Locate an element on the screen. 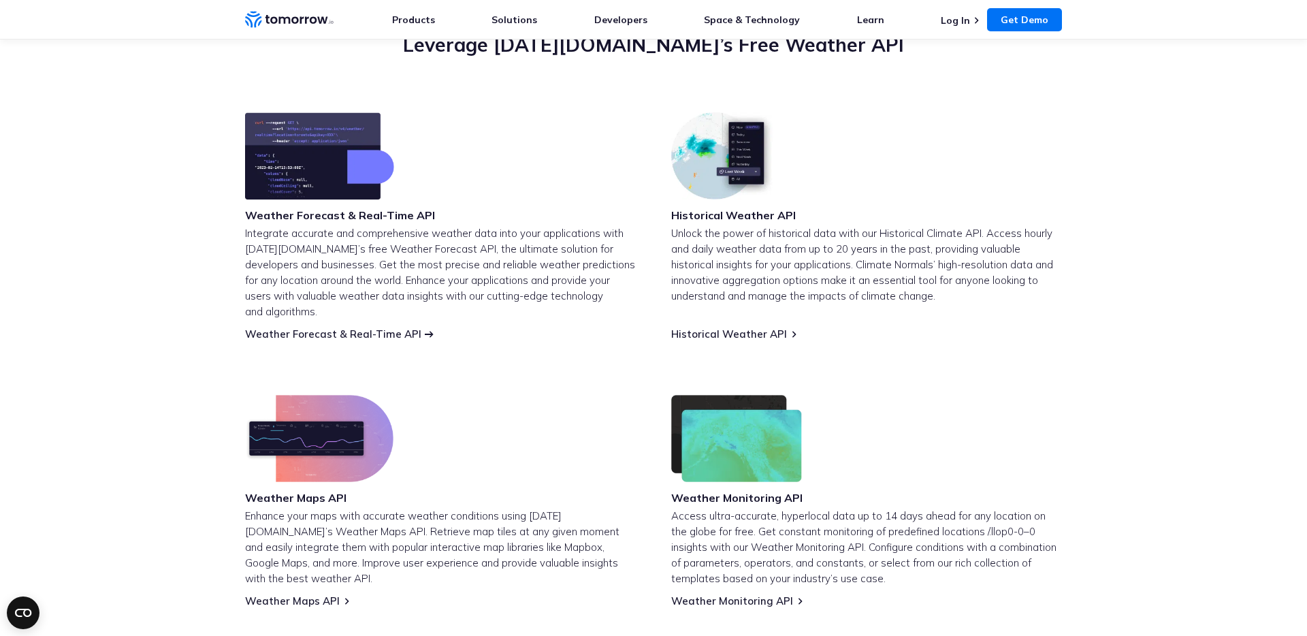 The width and height of the screenshot is (1307, 636). a: Weather Forecast & Real-Time API is located at coordinates (333, 334).